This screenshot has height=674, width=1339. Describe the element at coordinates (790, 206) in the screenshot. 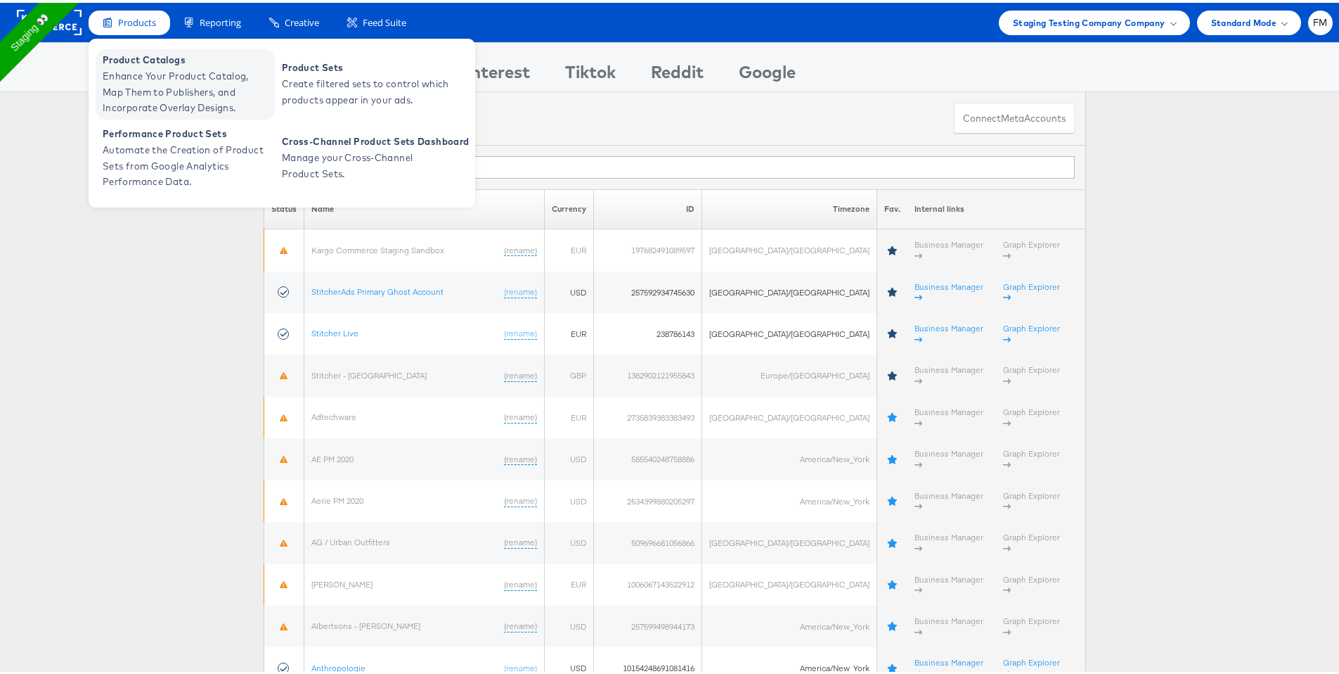

I see `th: Timezone` at that location.